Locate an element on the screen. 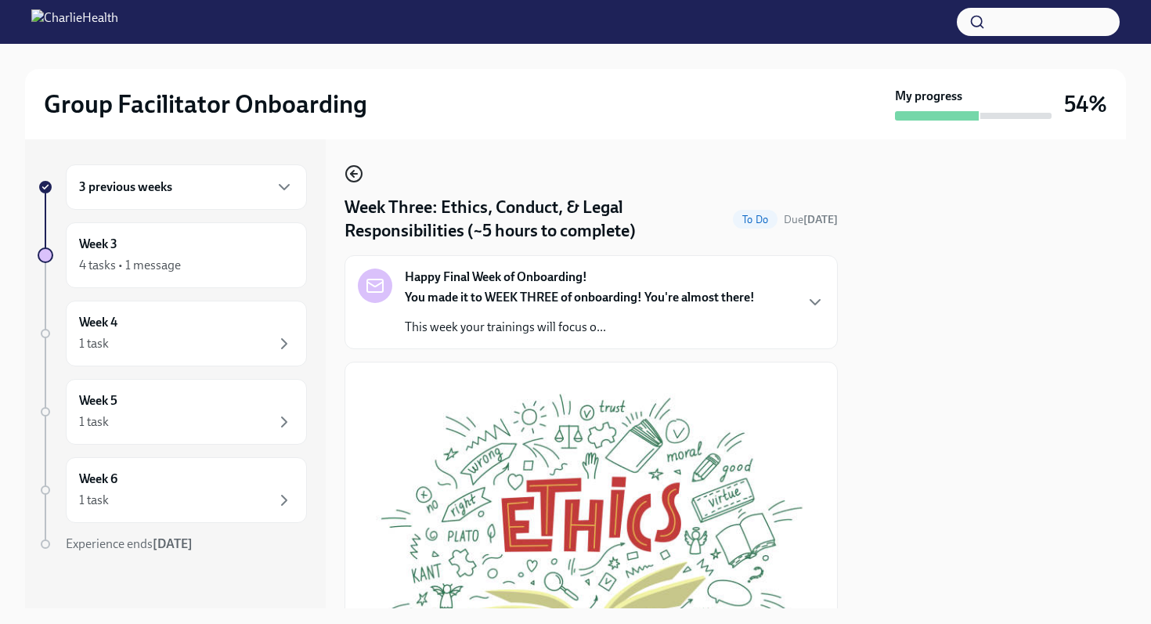 The width and height of the screenshot is (1151, 624). h6: 3 previous weeks is located at coordinates (125, 187).